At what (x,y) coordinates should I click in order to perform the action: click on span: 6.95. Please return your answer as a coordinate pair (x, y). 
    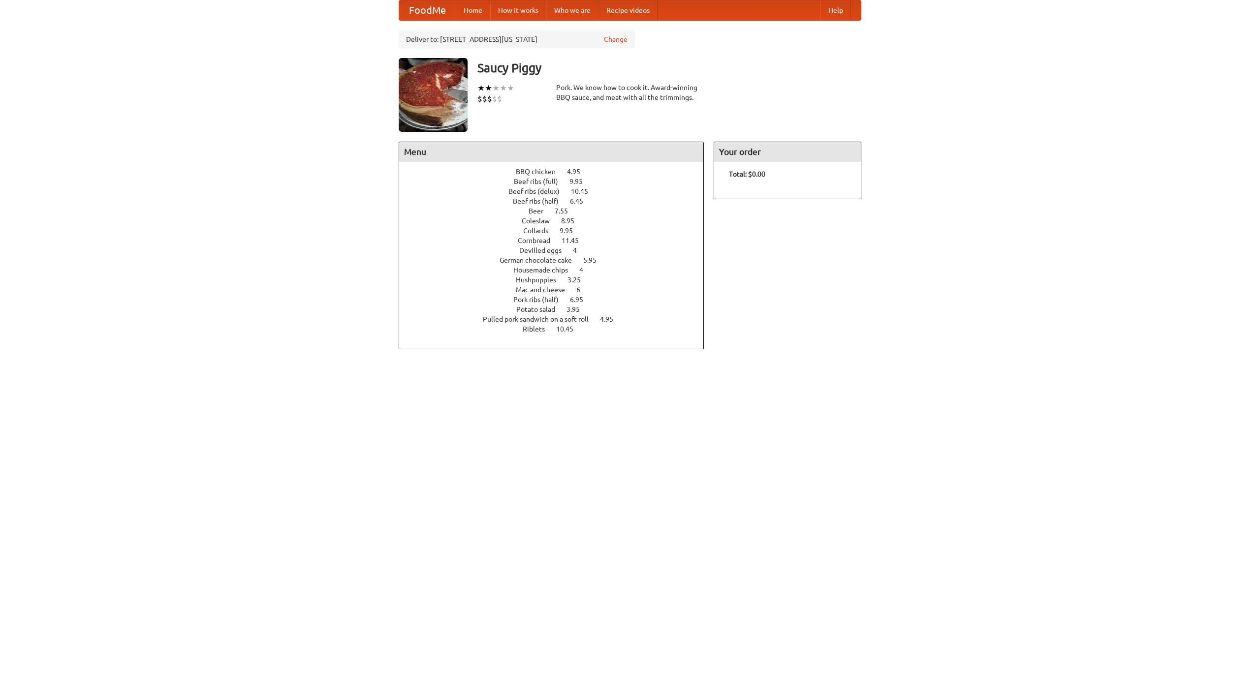
    Looking at the image, I should click on (581, 300).